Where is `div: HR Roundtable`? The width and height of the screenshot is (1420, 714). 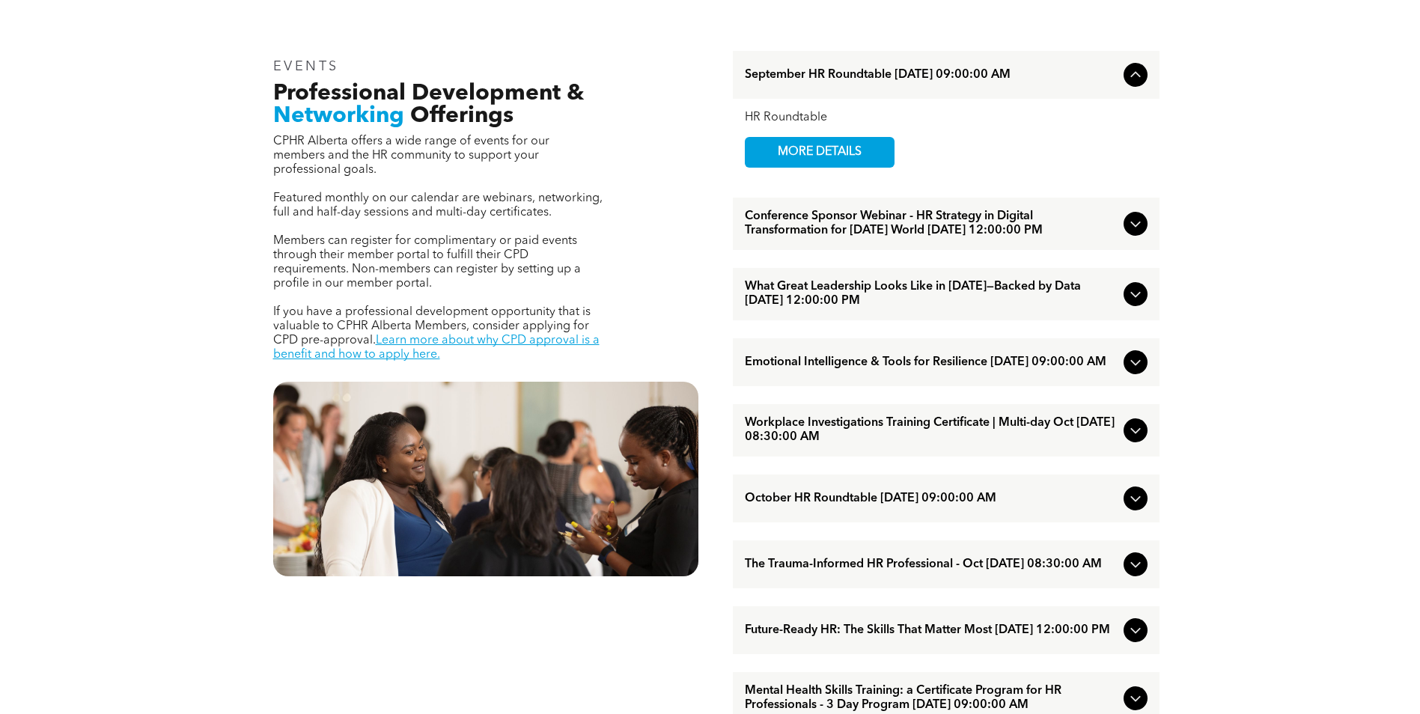 div: HR Roundtable is located at coordinates (946, 117).